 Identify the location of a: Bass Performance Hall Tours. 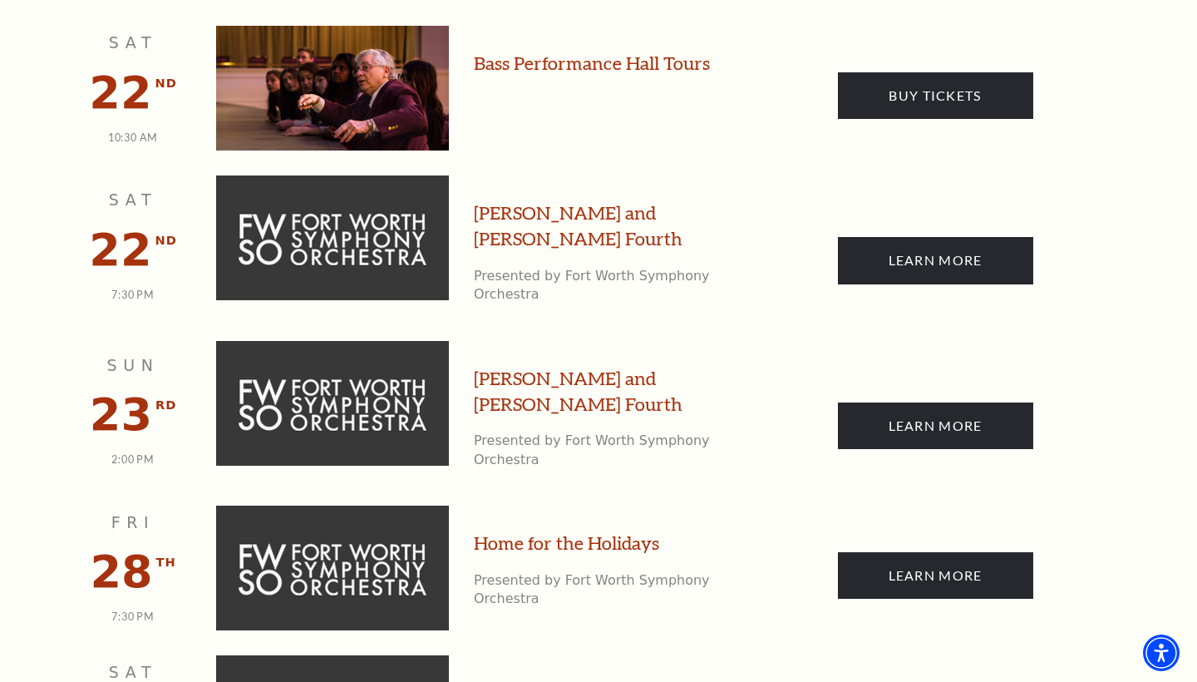
(592, 63).